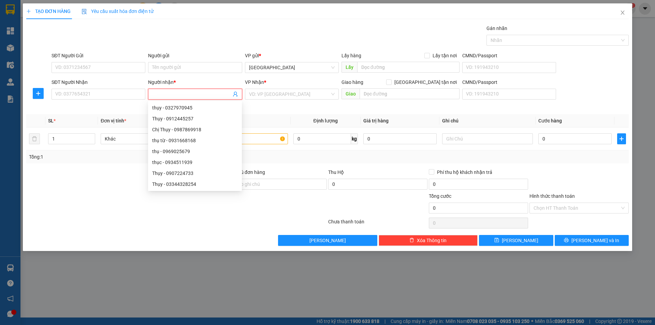  What do you see at coordinates (336, 172) in the screenshot?
I see `span: Thu Hộ` at bounding box center [336, 172].